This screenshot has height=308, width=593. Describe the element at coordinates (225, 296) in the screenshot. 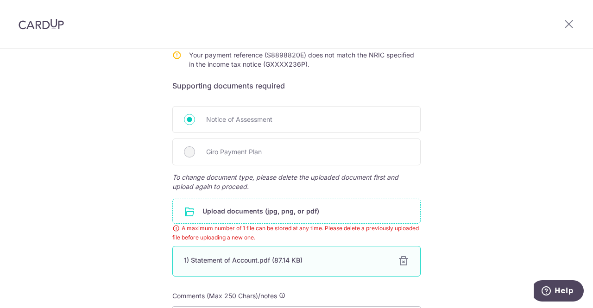

I see `span: Comments (Max 250 Chars)/notes` at that location.